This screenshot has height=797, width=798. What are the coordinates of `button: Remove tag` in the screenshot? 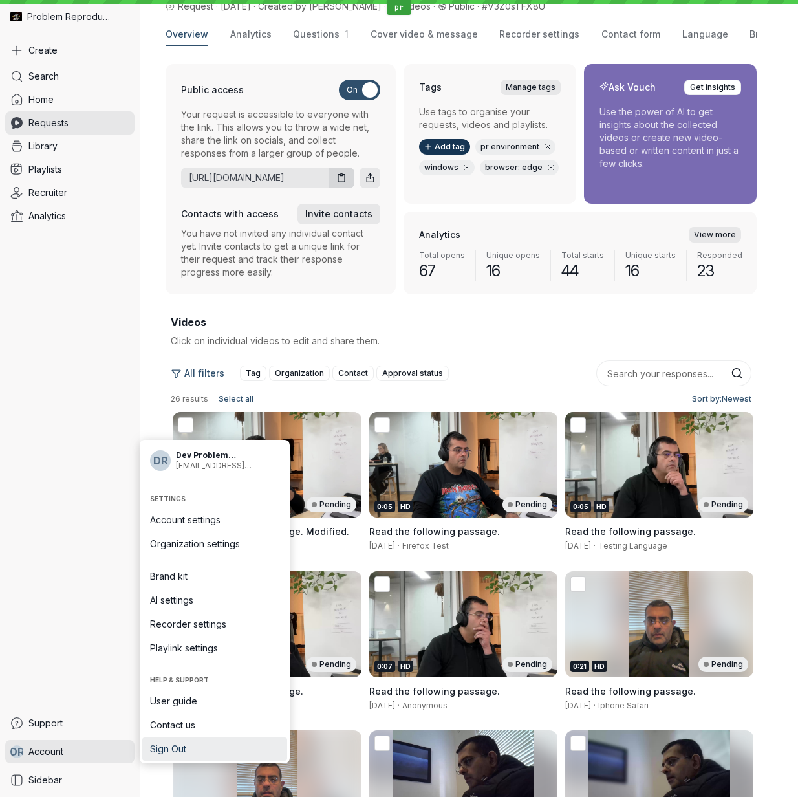 It's located at (467, 167).